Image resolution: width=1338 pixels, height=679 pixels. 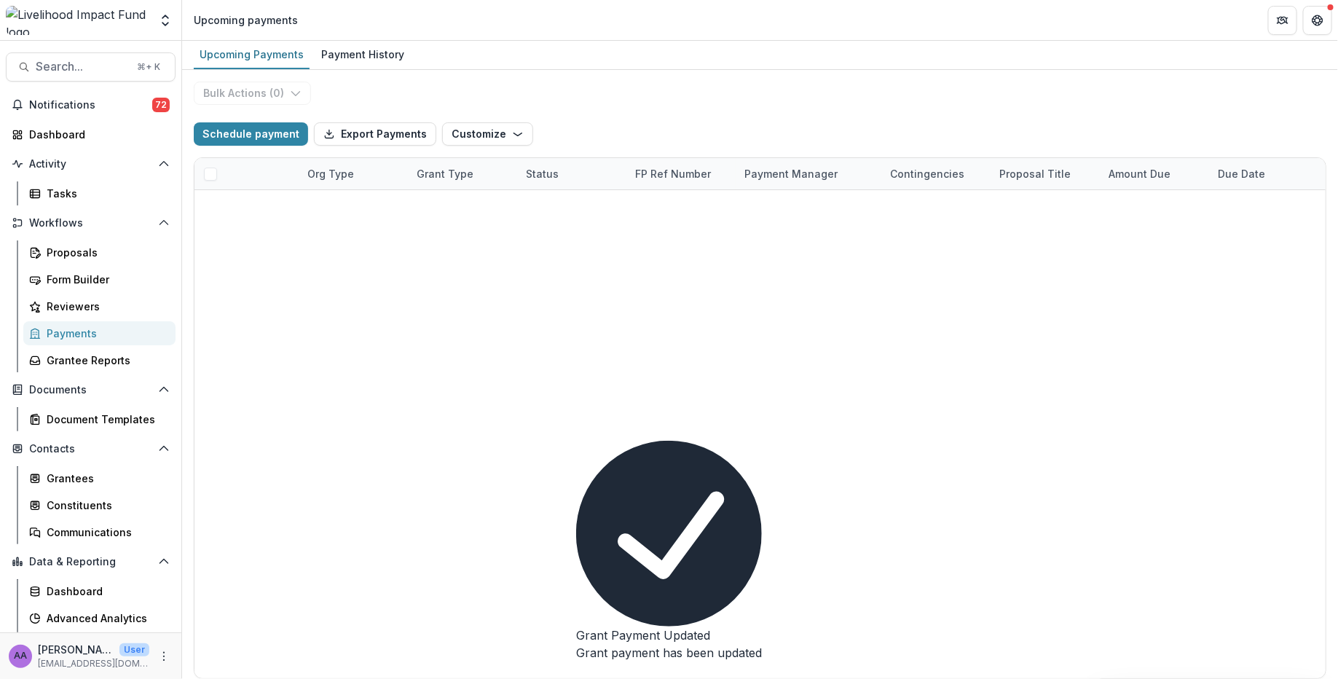 I want to click on div: Payments, so click(x=105, y=333).